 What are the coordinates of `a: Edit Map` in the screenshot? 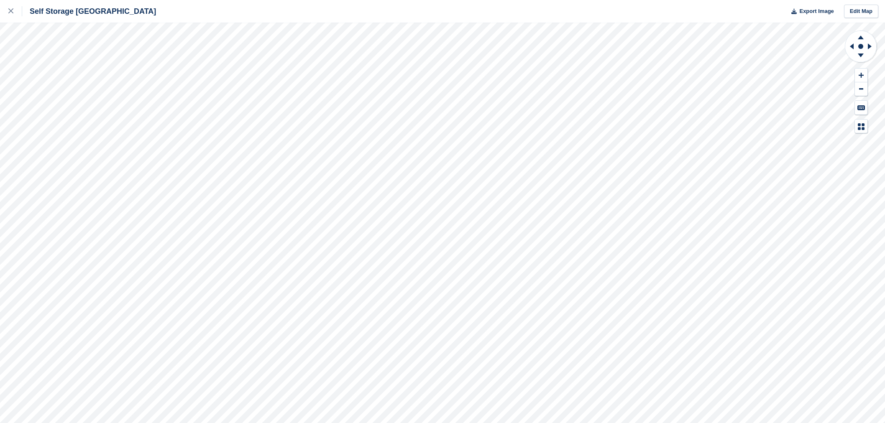 It's located at (862, 11).